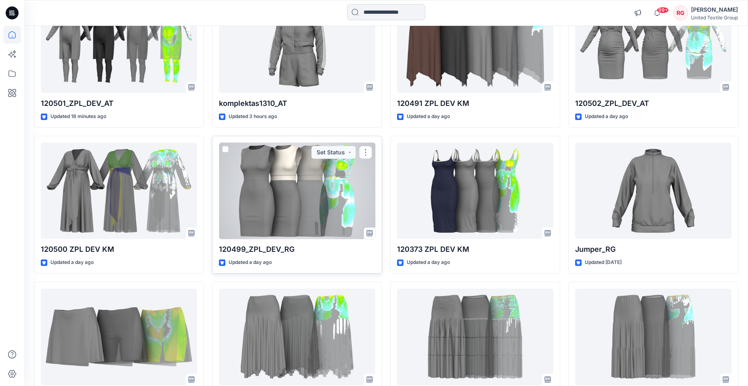  I want to click on p: 120500 ZPL DEV KM, so click(119, 249).